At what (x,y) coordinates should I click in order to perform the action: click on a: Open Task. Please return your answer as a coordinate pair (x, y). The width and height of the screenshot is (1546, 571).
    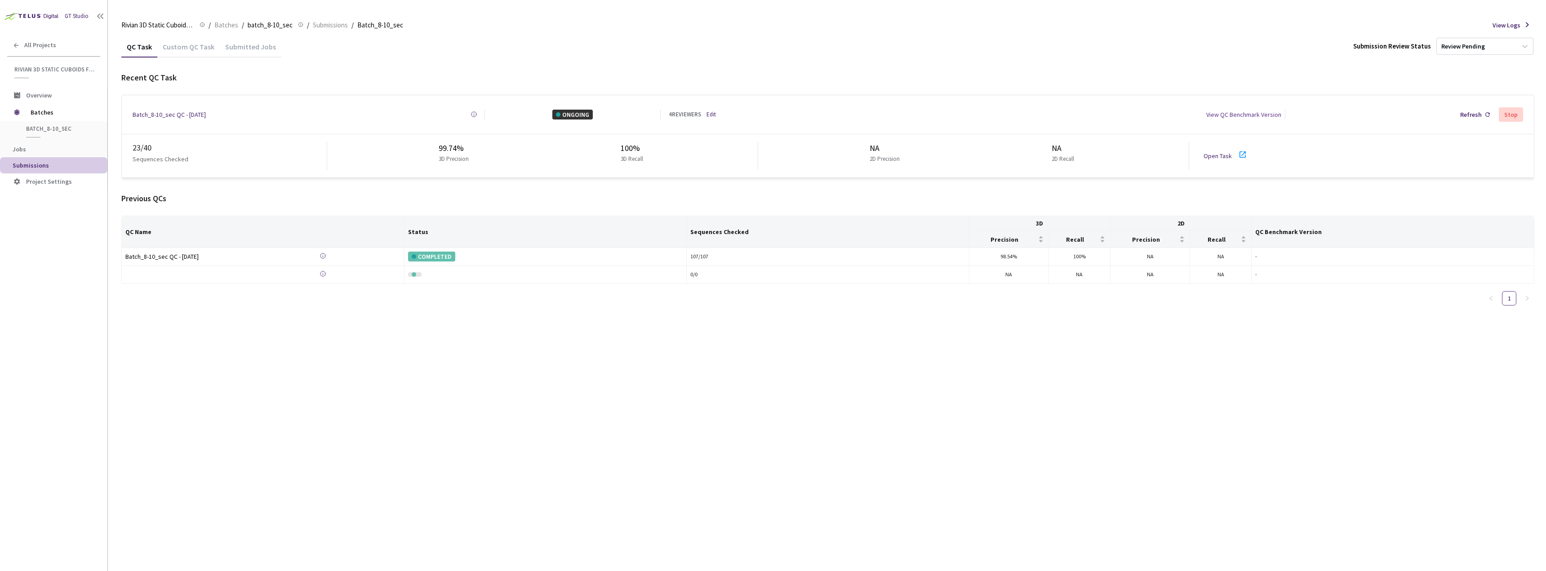
    Looking at the image, I should click on (1218, 156).